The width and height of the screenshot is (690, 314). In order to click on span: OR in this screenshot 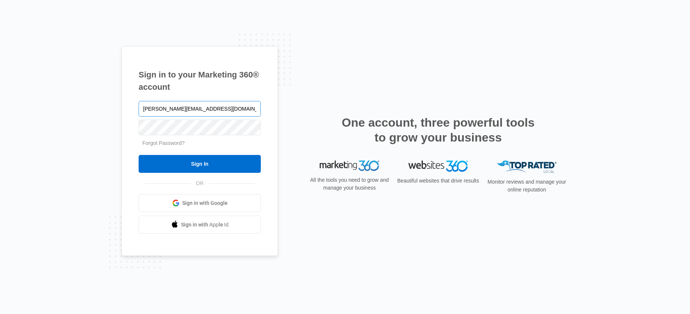, I will do `click(200, 183)`.